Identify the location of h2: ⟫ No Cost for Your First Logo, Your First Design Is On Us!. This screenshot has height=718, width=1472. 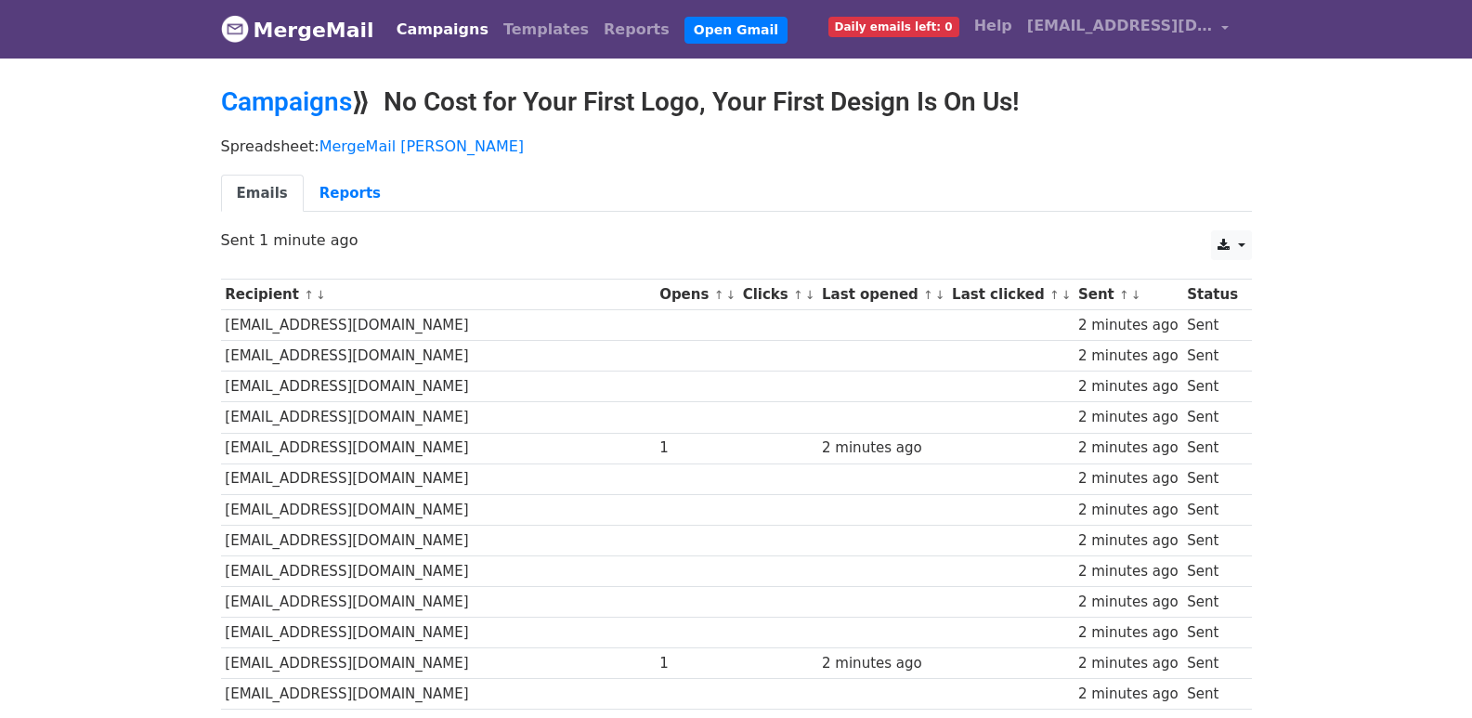
(737, 102).